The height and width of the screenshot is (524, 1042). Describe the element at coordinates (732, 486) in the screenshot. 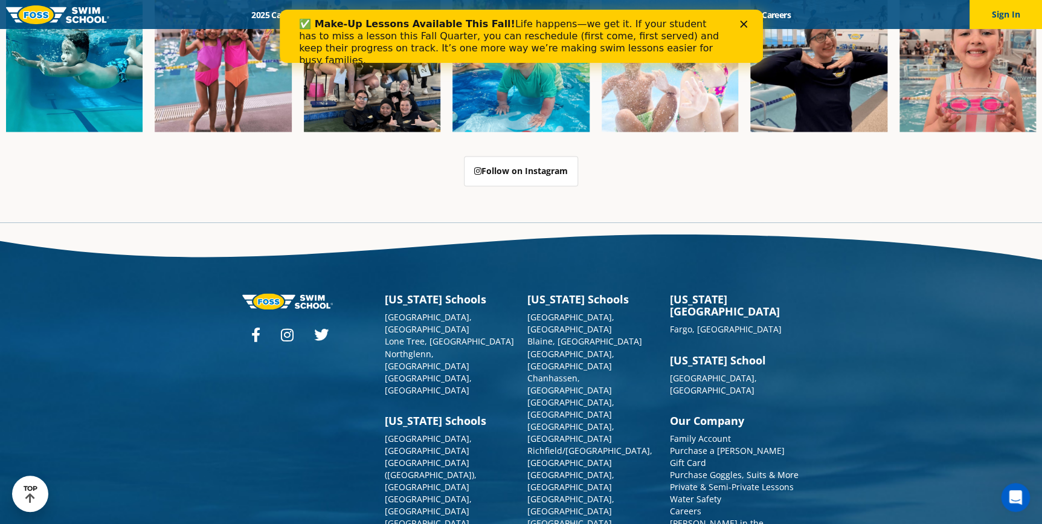

I see `a: Private & Semi-Private Lessons` at that location.